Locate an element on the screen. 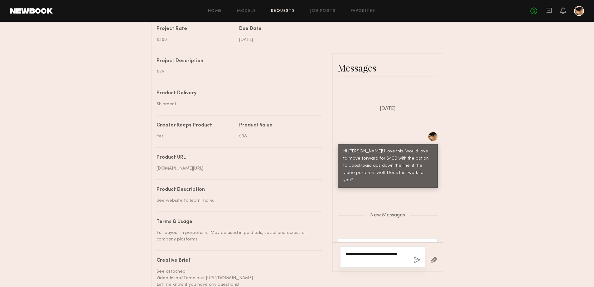 Image resolution: width=594 pixels, height=287 pixels. a: Models is located at coordinates (246, 11).